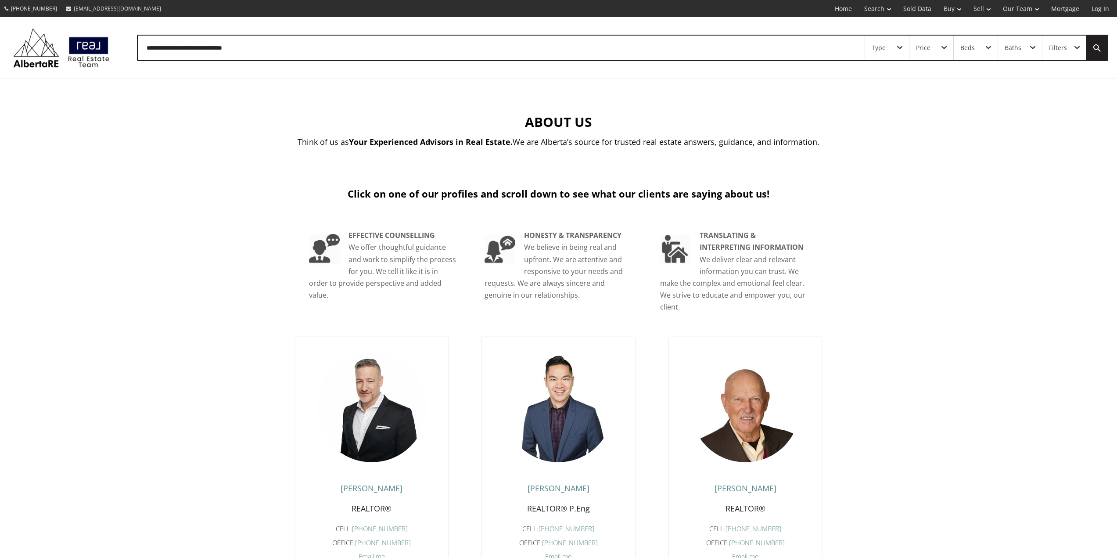 This screenshot has width=1117, height=558. Describe the element at coordinates (878, 48) in the screenshot. I see `div: Type` at that location.